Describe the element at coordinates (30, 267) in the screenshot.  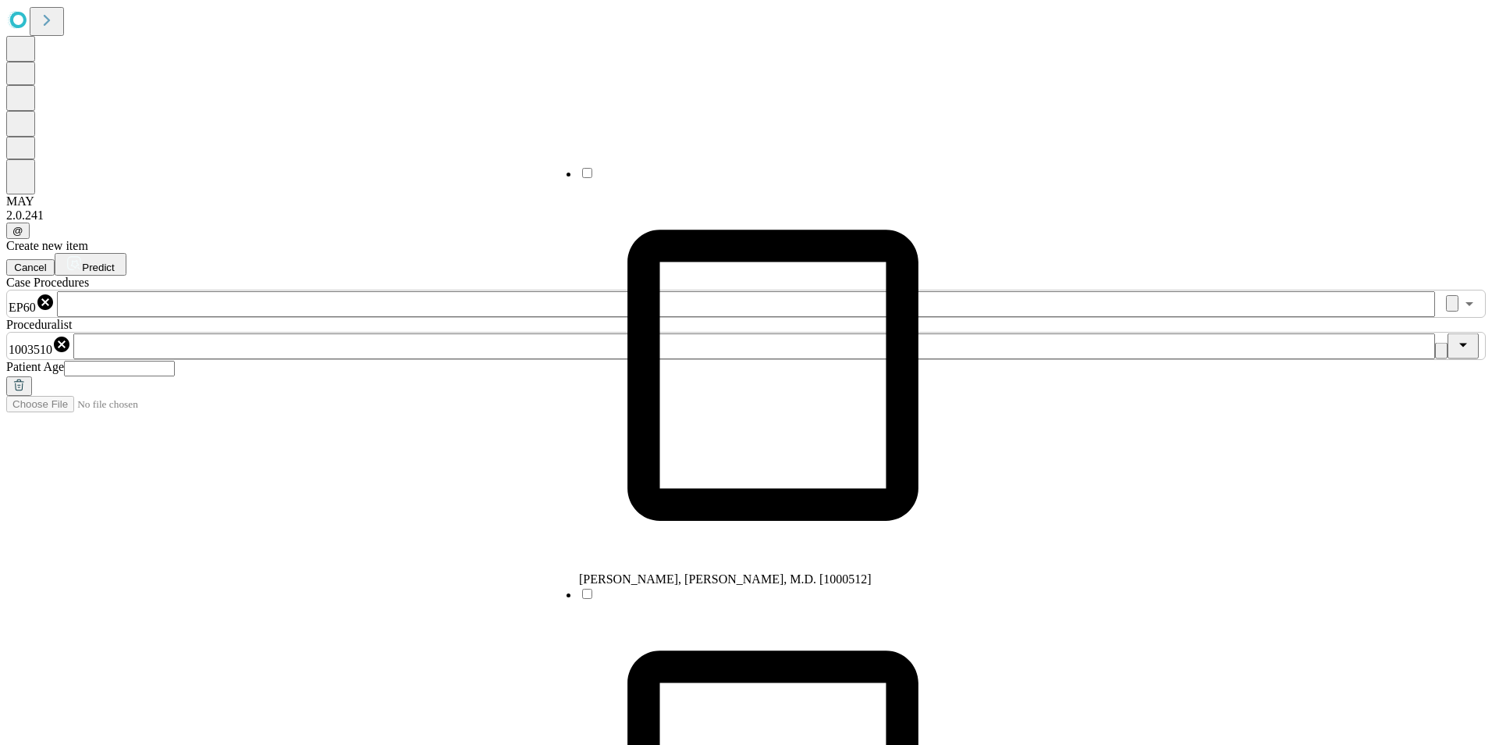
I see `span: Cancel` at that location.